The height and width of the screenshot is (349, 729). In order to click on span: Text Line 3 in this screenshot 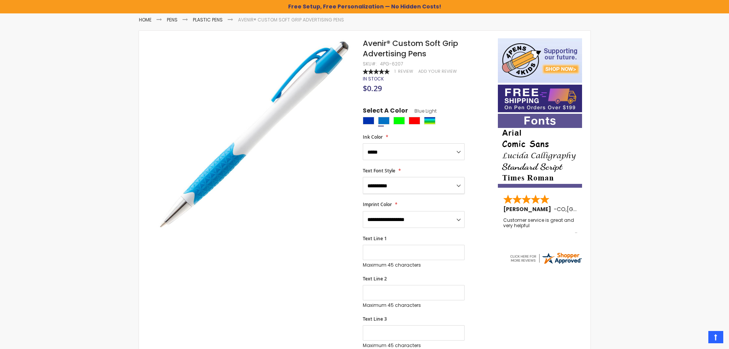, I will do `click(375, 318)`.